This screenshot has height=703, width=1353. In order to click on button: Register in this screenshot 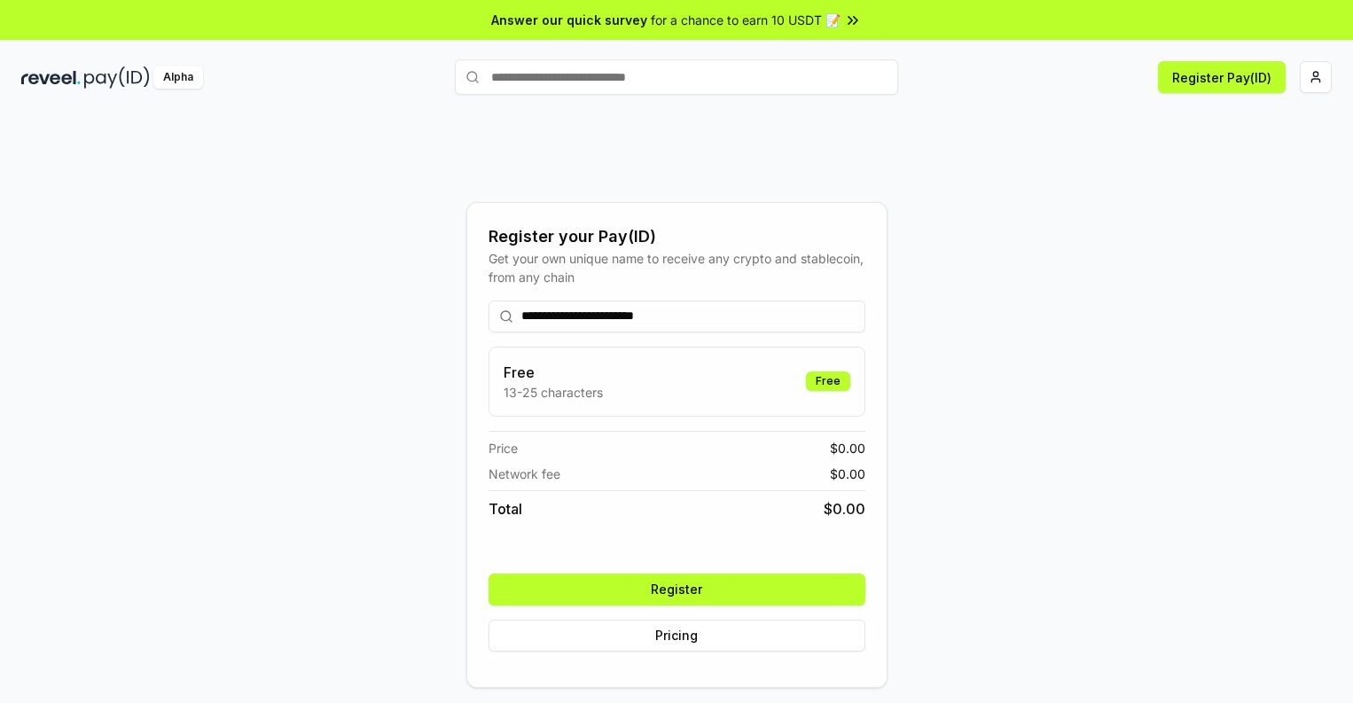, I will do `click(677, 590)`.